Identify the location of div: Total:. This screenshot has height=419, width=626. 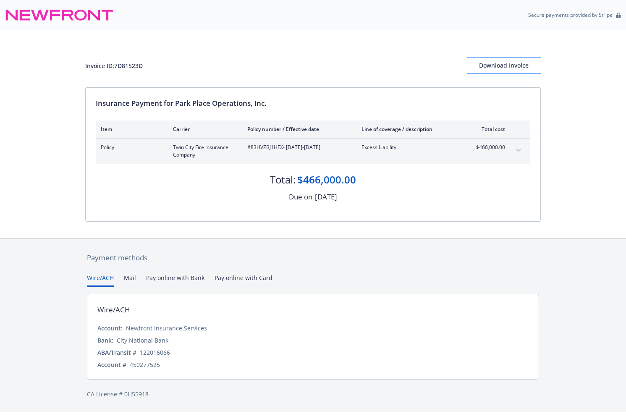
(283, 180).